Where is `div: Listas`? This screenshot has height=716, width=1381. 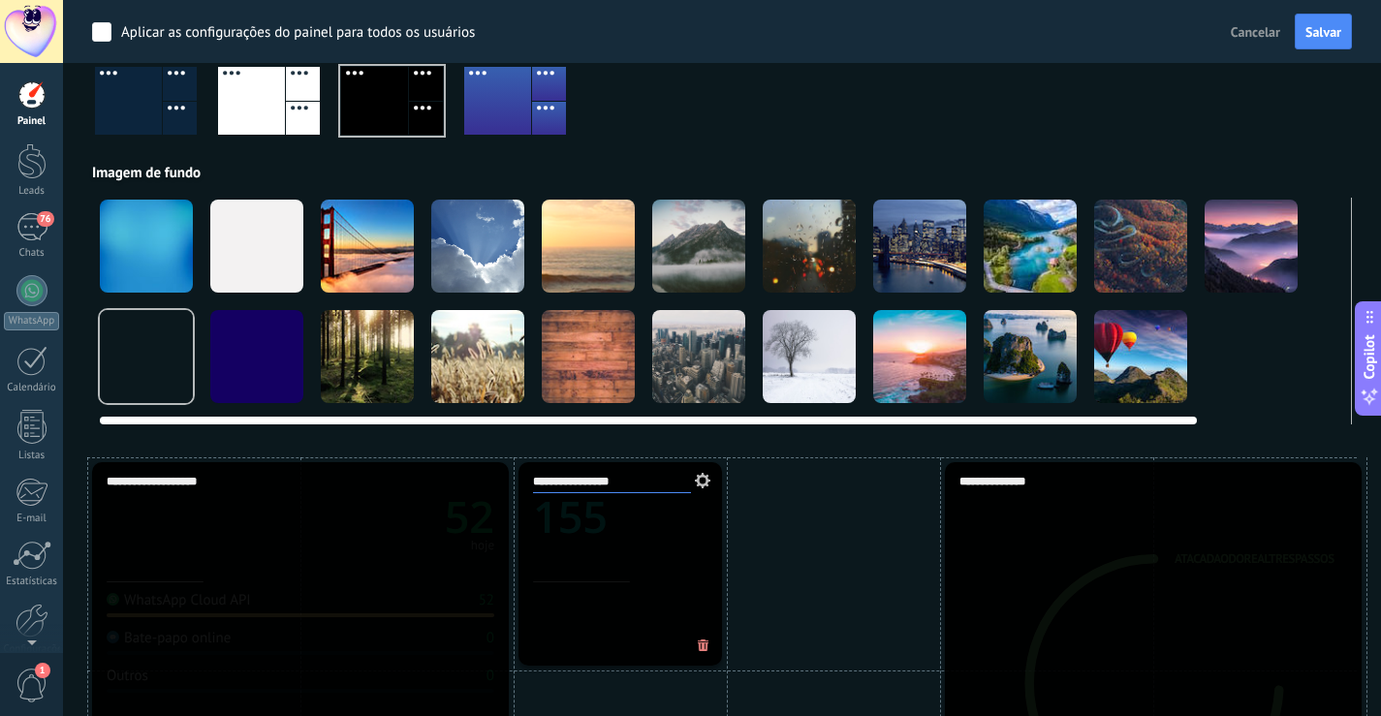 div: Listas is located at coordinates (32, 455).